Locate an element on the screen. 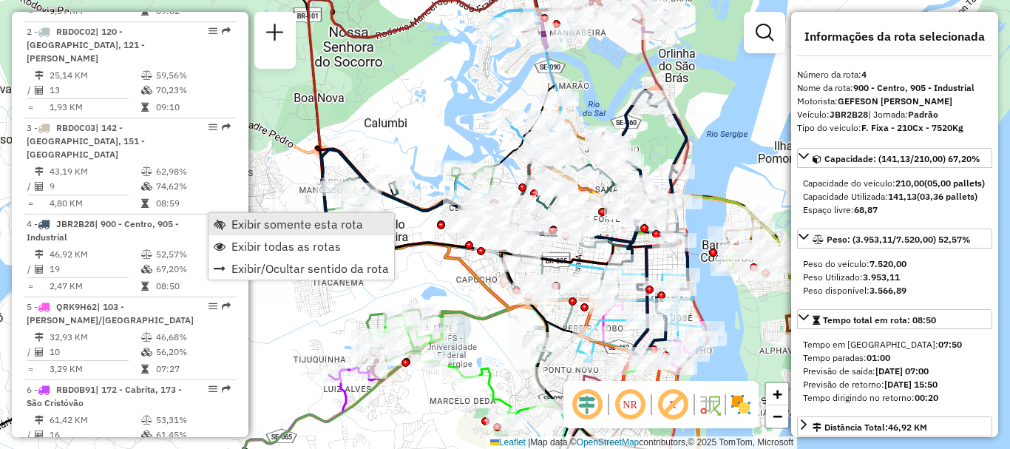 The width and height of the screenshot is (1010, 449). td: 16 is located at coordinates (95, 435).